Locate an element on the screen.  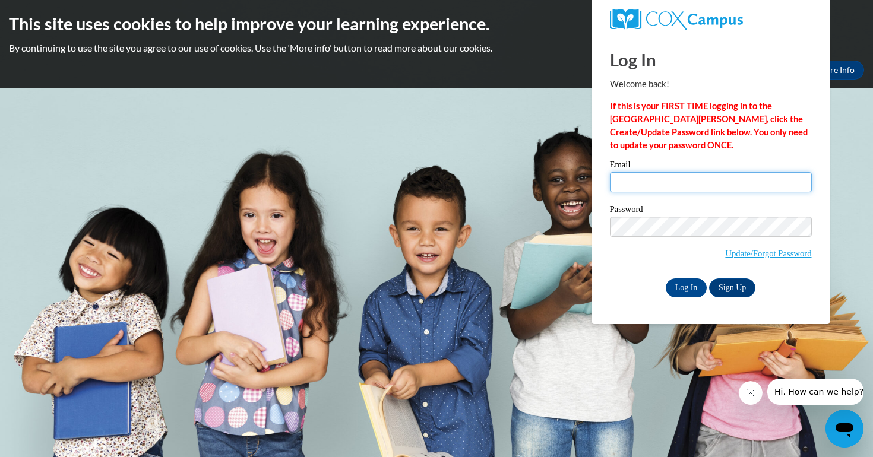
input: Log In is located at coordinates (686, 288).